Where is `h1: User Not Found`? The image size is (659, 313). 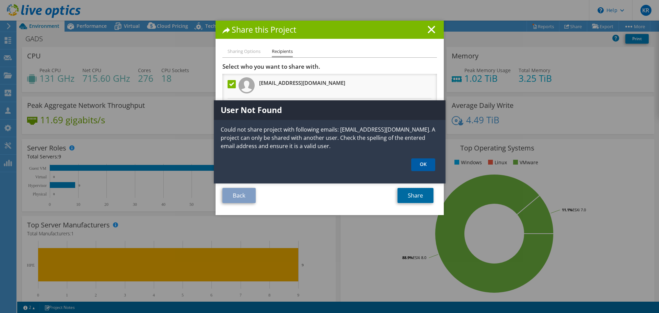 h1: User Not Found is located at coordinates (329, 110).